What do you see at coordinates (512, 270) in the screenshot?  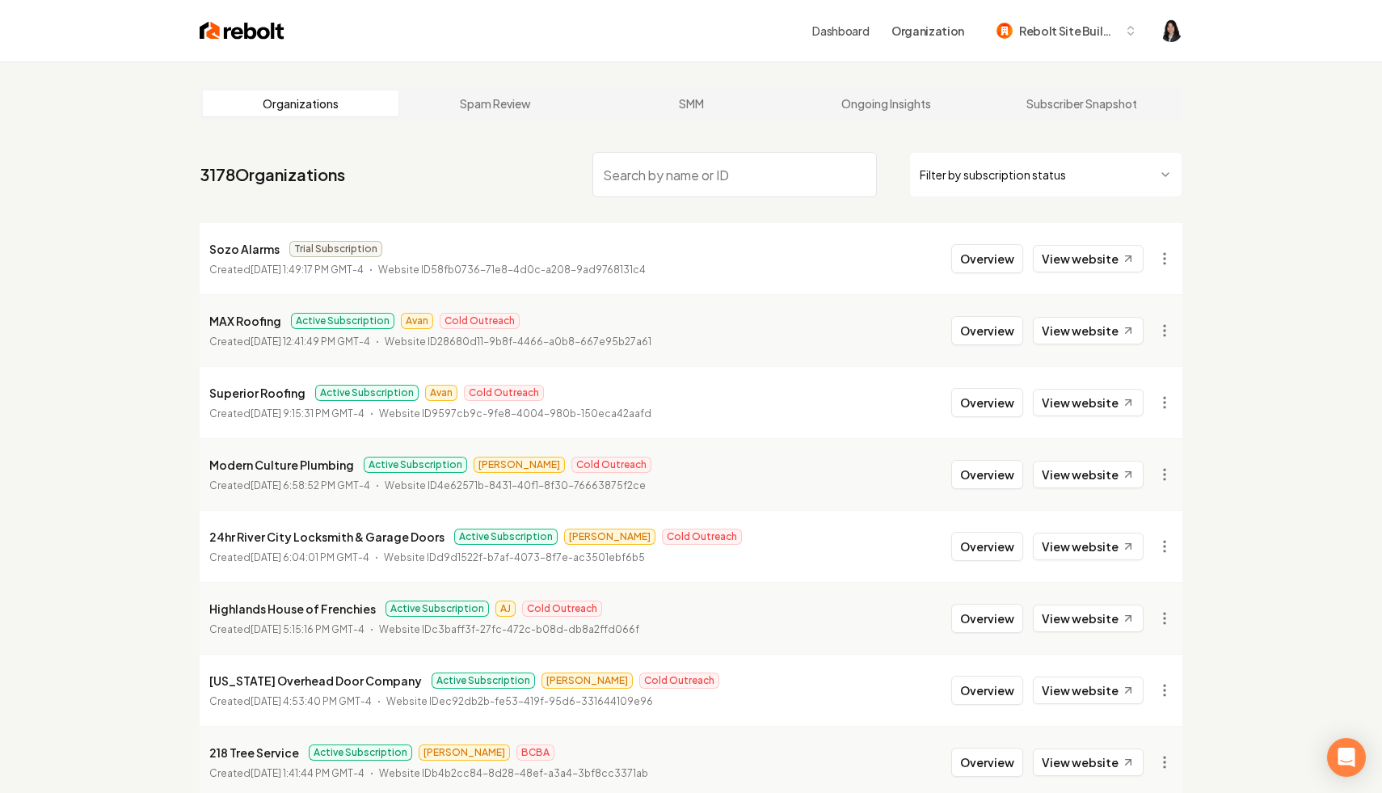 I see `p: Website ID 58fb0736-71e8-4d0c-a208-9ad9768131c4` at bounding box center [512, 270].